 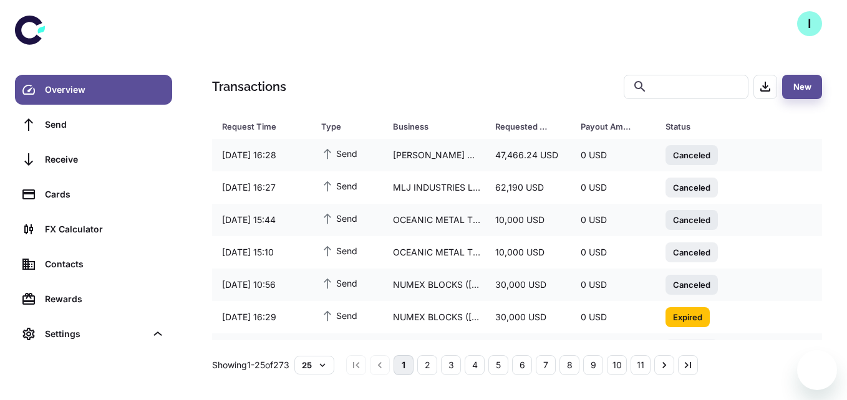 I want to click on button: I, so click(x=810, y=24).